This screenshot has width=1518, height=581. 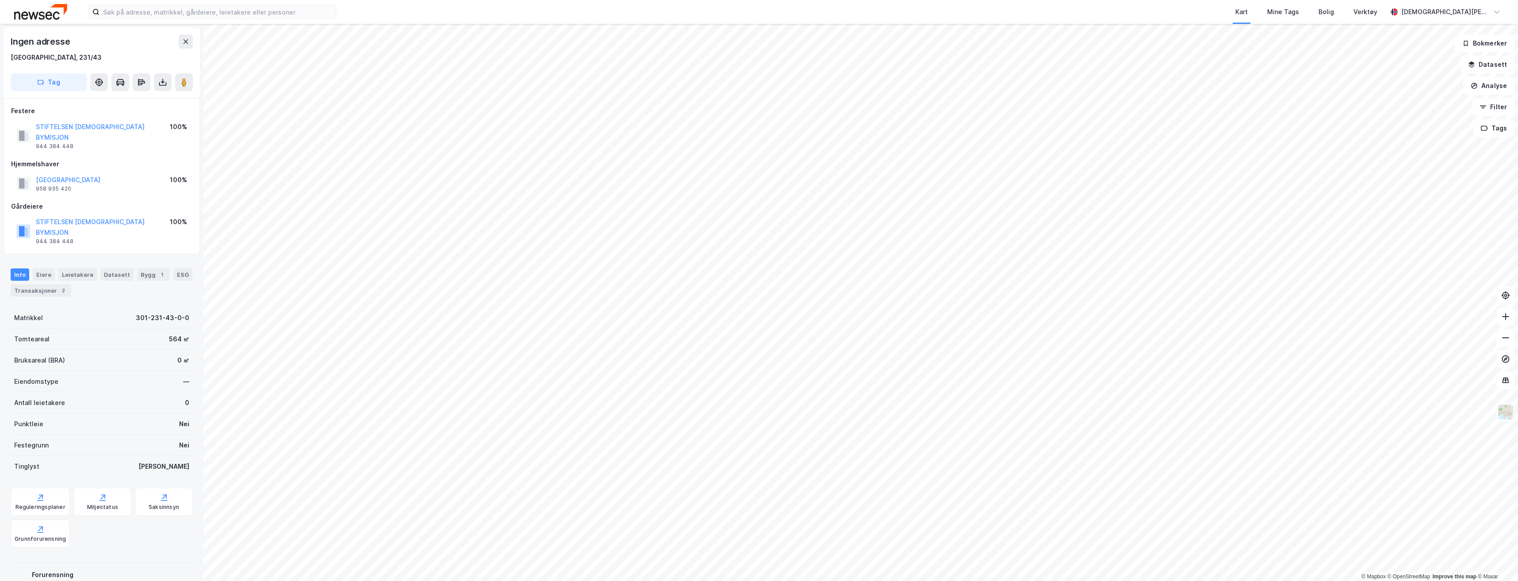 What do you see at coordinates (1489, 86) in the screenshot?
I see `button: Analyse` at bounding box center [1489, 86].